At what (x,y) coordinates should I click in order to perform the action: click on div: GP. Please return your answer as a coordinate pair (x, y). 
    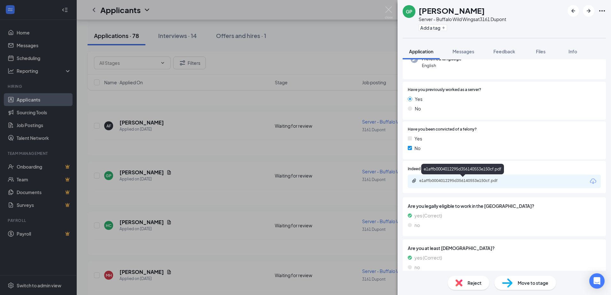
    Looking at the image, I should click on (409, 11).